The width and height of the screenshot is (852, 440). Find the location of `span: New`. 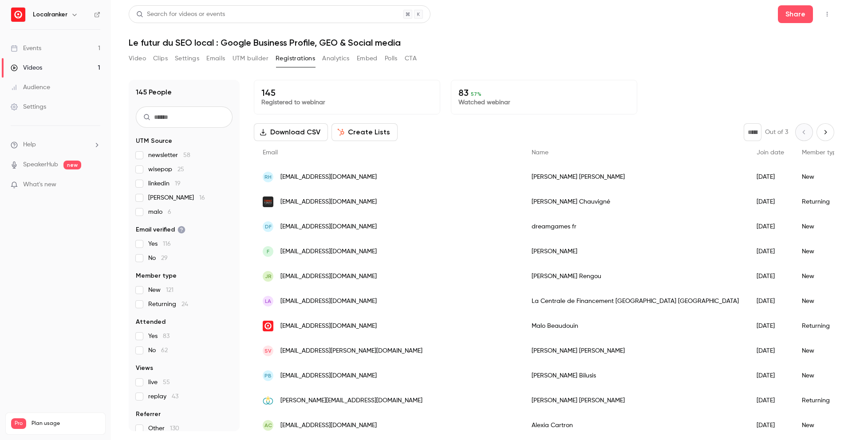

span: New is located at coordinates (161, 290).